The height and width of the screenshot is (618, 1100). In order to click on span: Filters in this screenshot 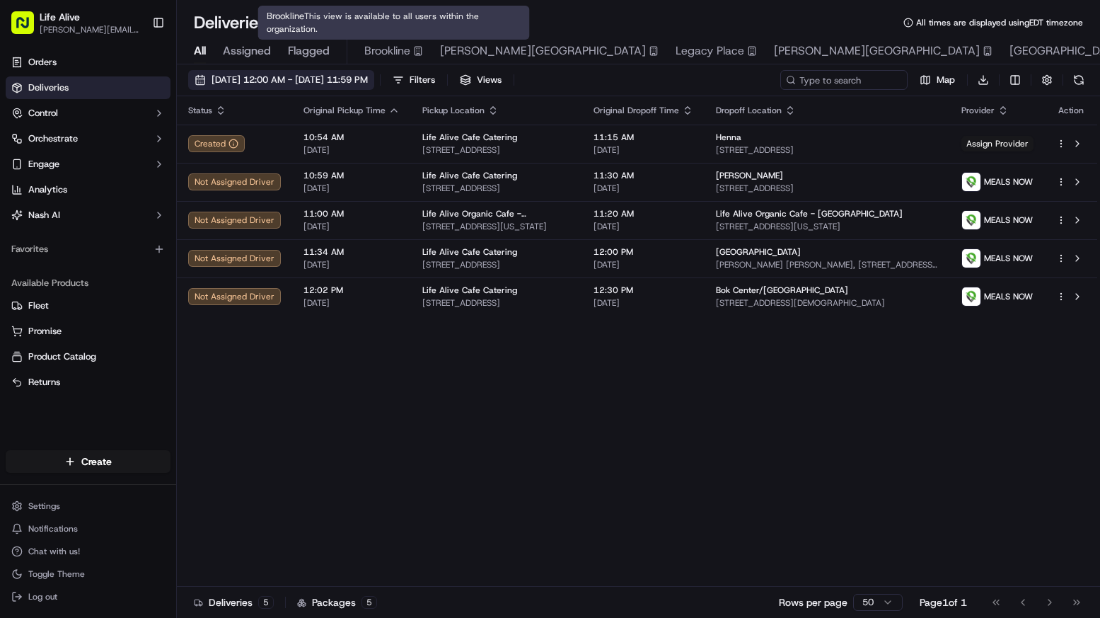, I will do `click(422, 80)`.